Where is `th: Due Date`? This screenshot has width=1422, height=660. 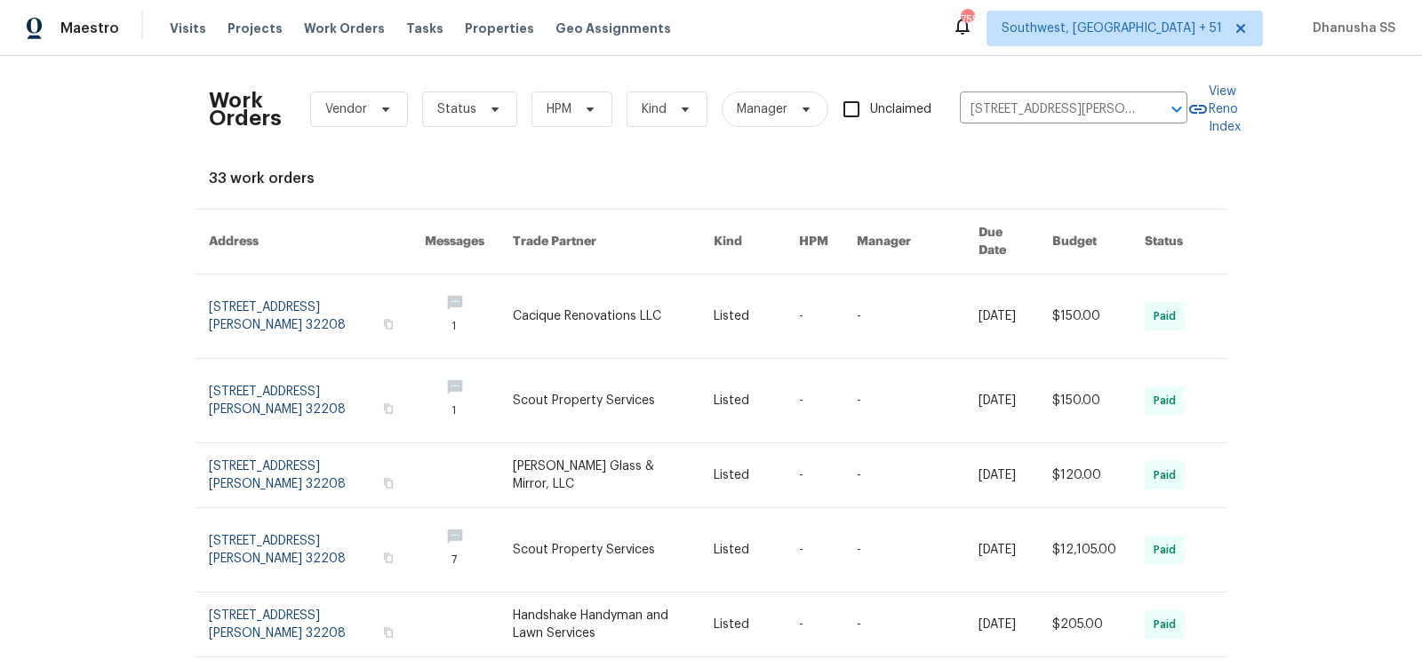 th: Due Date is located at coordinates (1001, 242).